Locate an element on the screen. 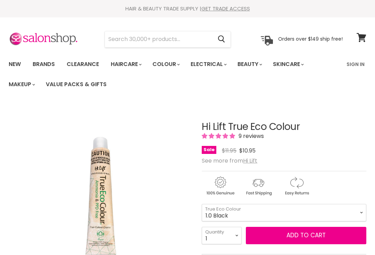 This screenshot has height=255, width=375. a: Hi Lift is located at coordinates (250, 160).